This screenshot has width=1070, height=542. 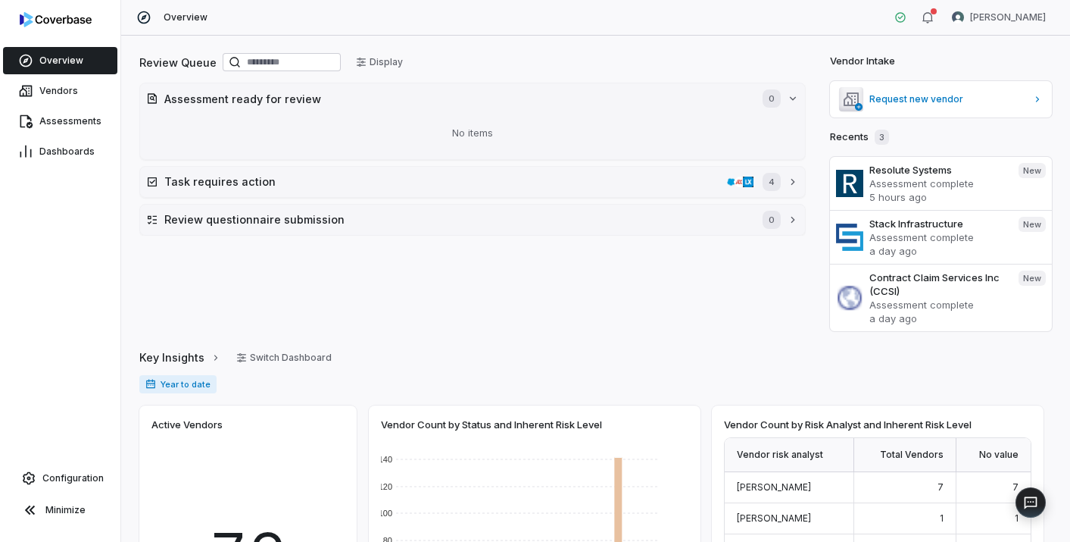 I want to click on button: Review questionnaire submission0, so click(x=473, y=220).